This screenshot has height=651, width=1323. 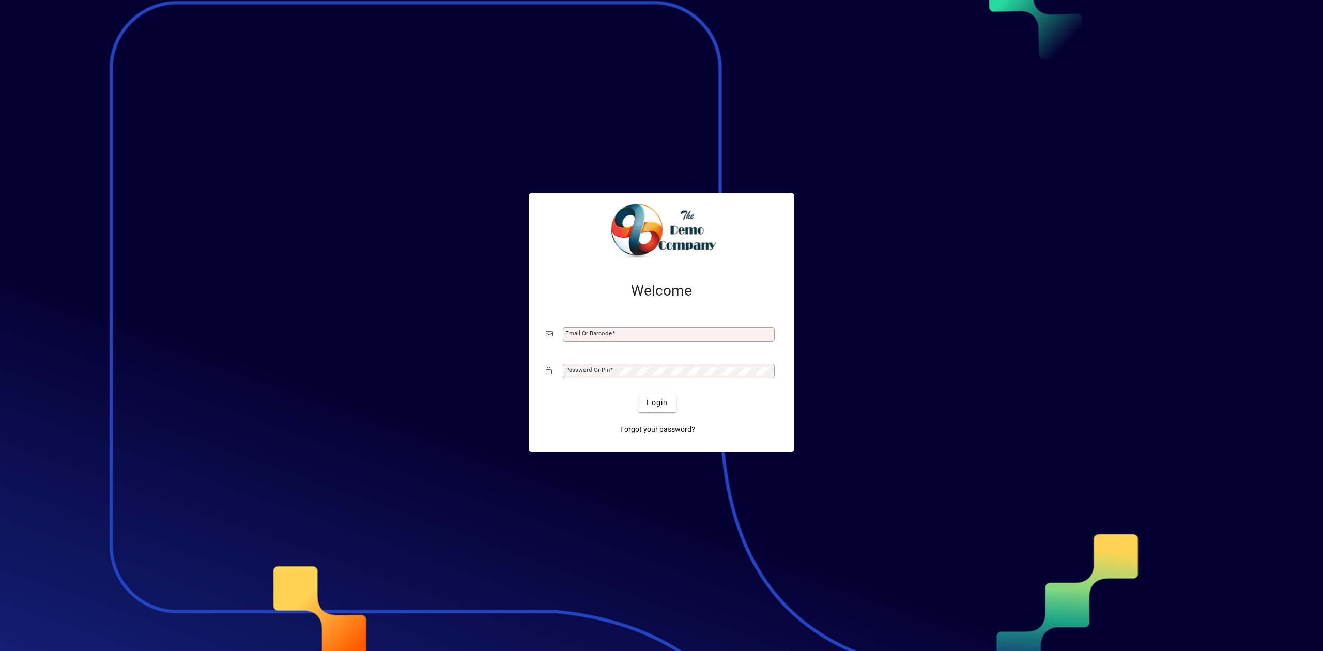 I want to click on a: Forgot your password?, so click(x=657, y=430).